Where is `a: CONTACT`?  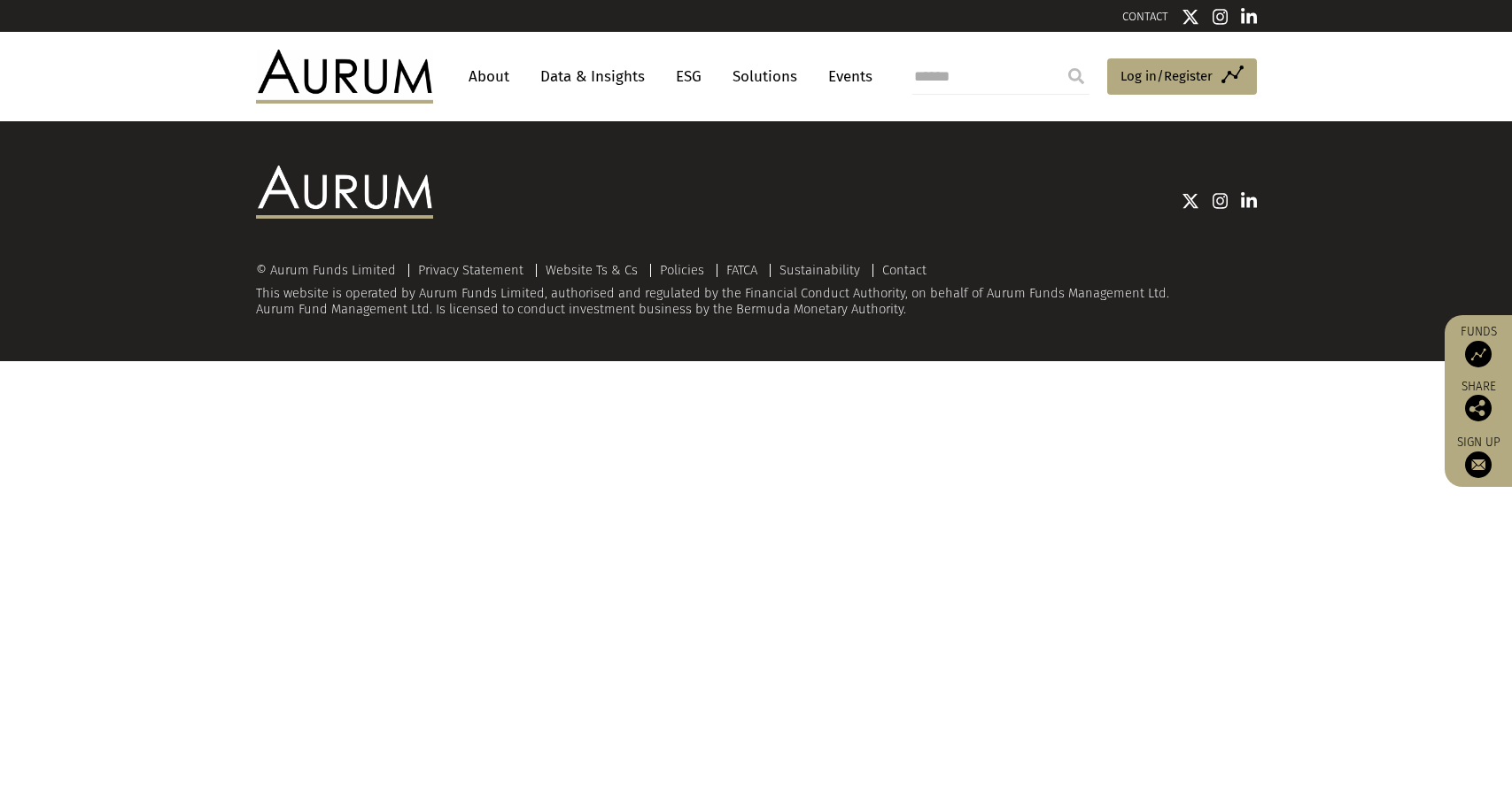
a: CONTACT is located at coordinates (1145, 16).